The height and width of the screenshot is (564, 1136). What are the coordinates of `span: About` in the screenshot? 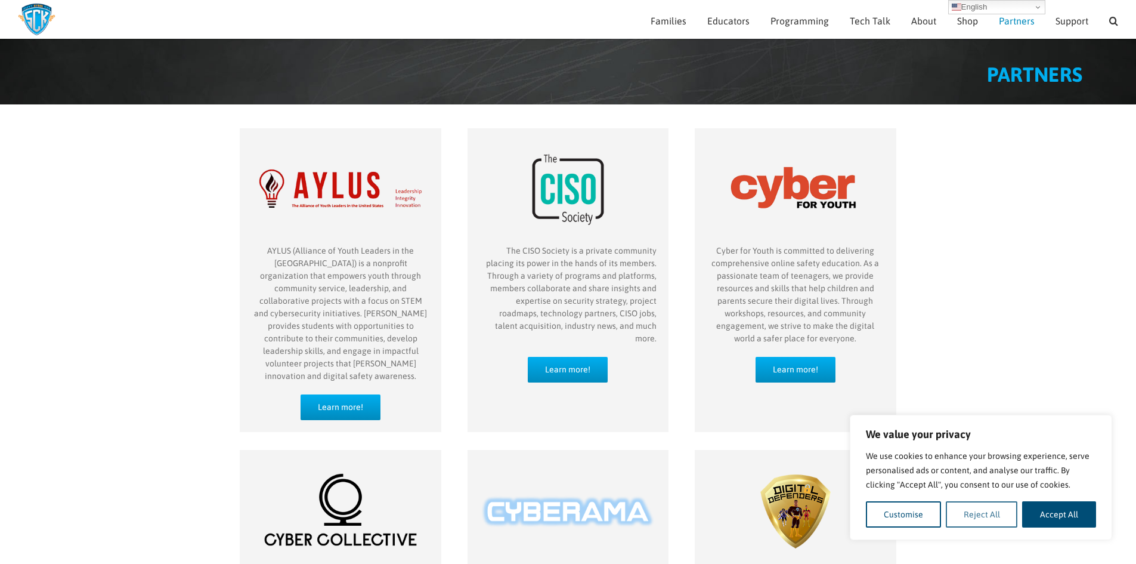 It's located at (924, 21).